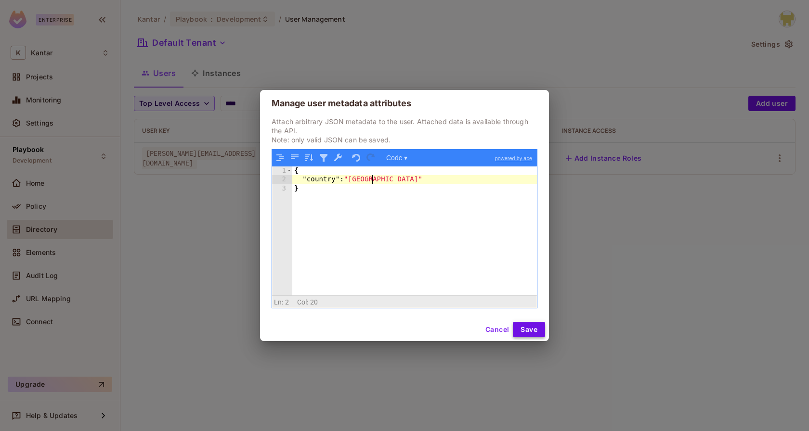 This screenshot has height=431, width=809. What do you see at coordinates (278, 302) in the screenshot?
I see `span: Ln:` at bounding box center [278, 302].